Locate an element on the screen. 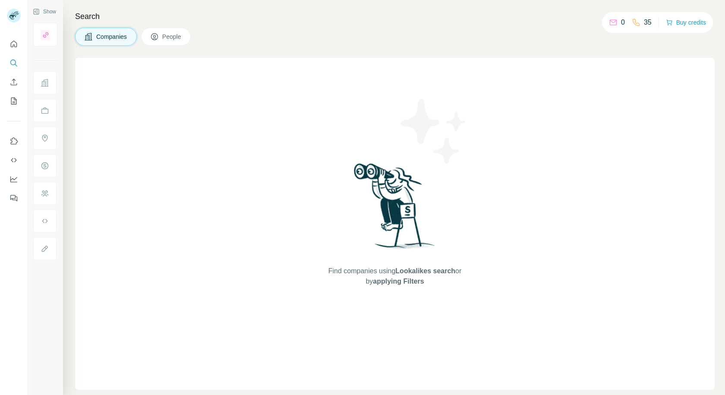 The height and width of the screenshot is (395, 725). button: My lists is located at coordinates (14, 101).